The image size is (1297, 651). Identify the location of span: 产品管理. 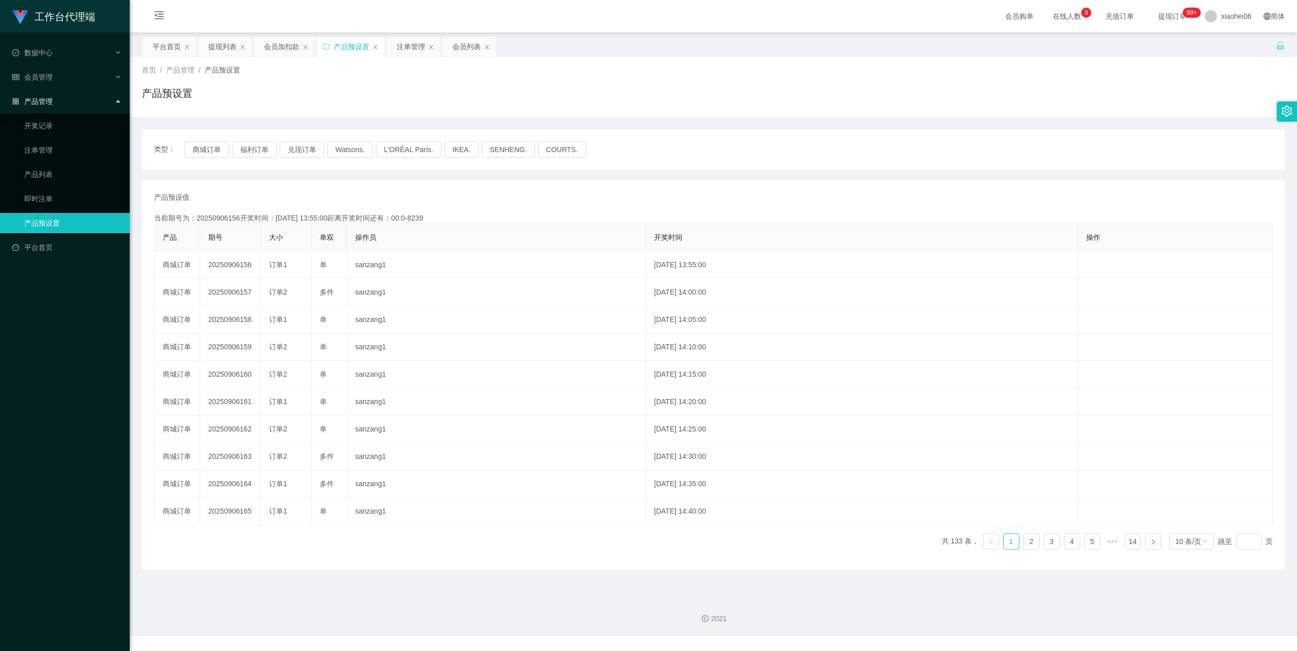
(180, 70).